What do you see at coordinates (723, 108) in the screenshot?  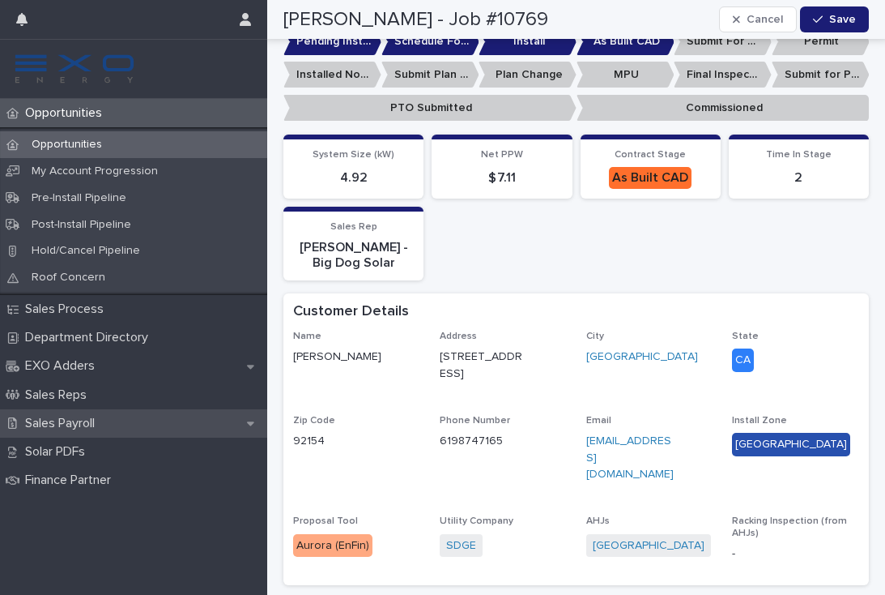 I see `p: Commissioned` at bounding box center [723, 108].